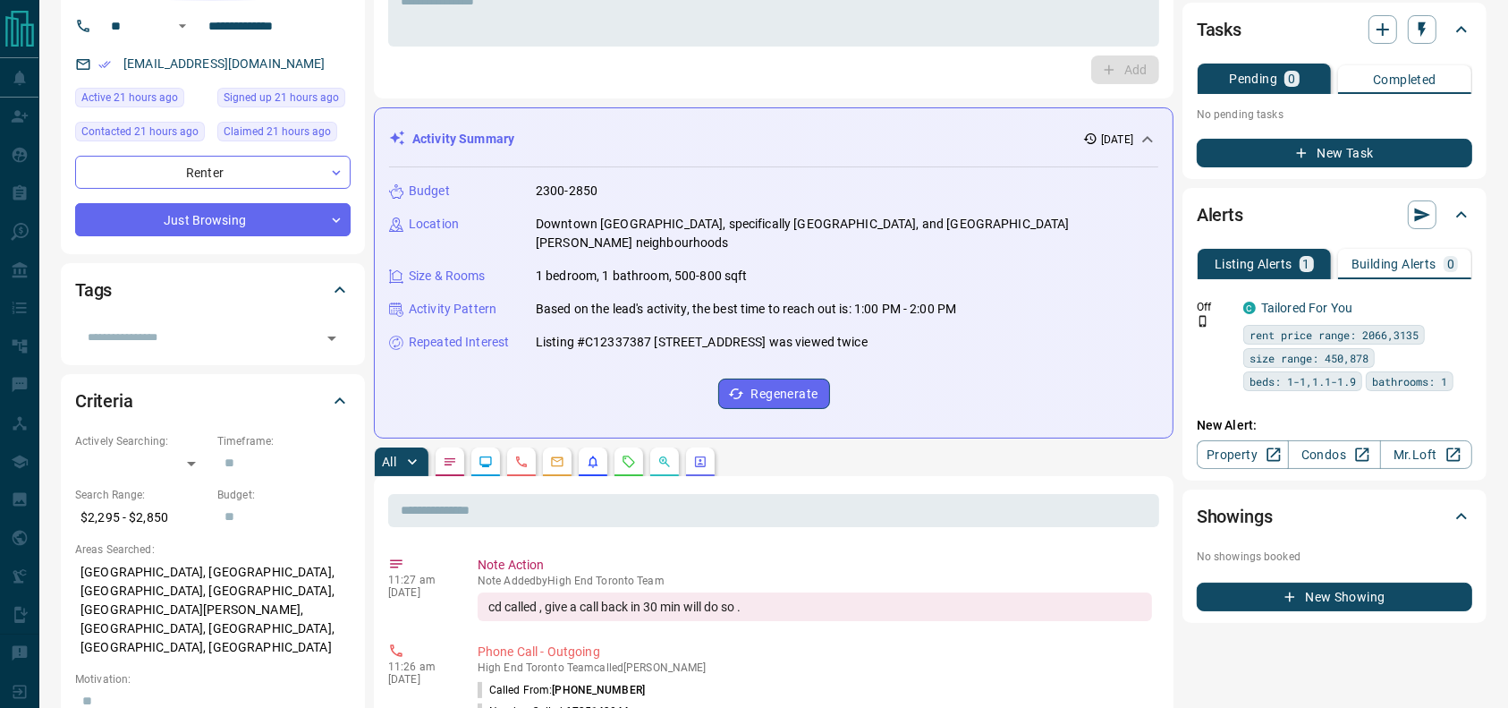 The width and height of the screenshot is (1508, 708). Describe the element at coordinates (1334, 455) in the screenshot. I see `a: Condos` at that location.